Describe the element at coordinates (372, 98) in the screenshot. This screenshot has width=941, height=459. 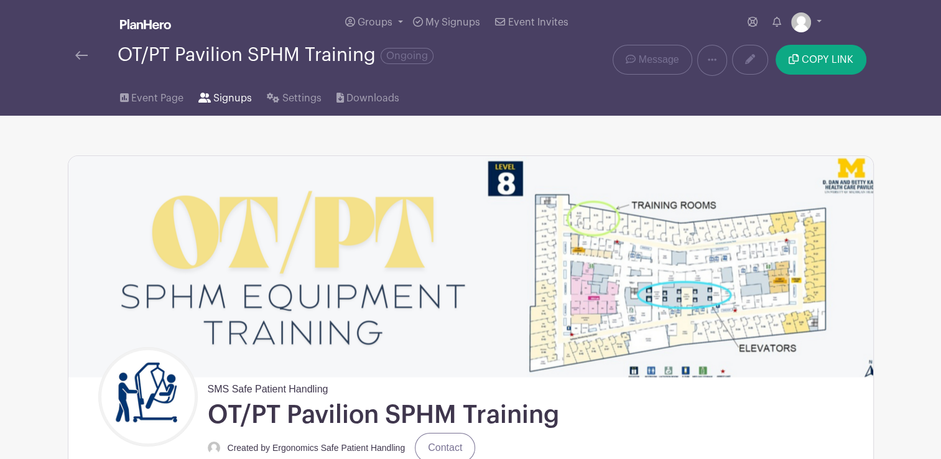
I see `span: Downloads` at that location.